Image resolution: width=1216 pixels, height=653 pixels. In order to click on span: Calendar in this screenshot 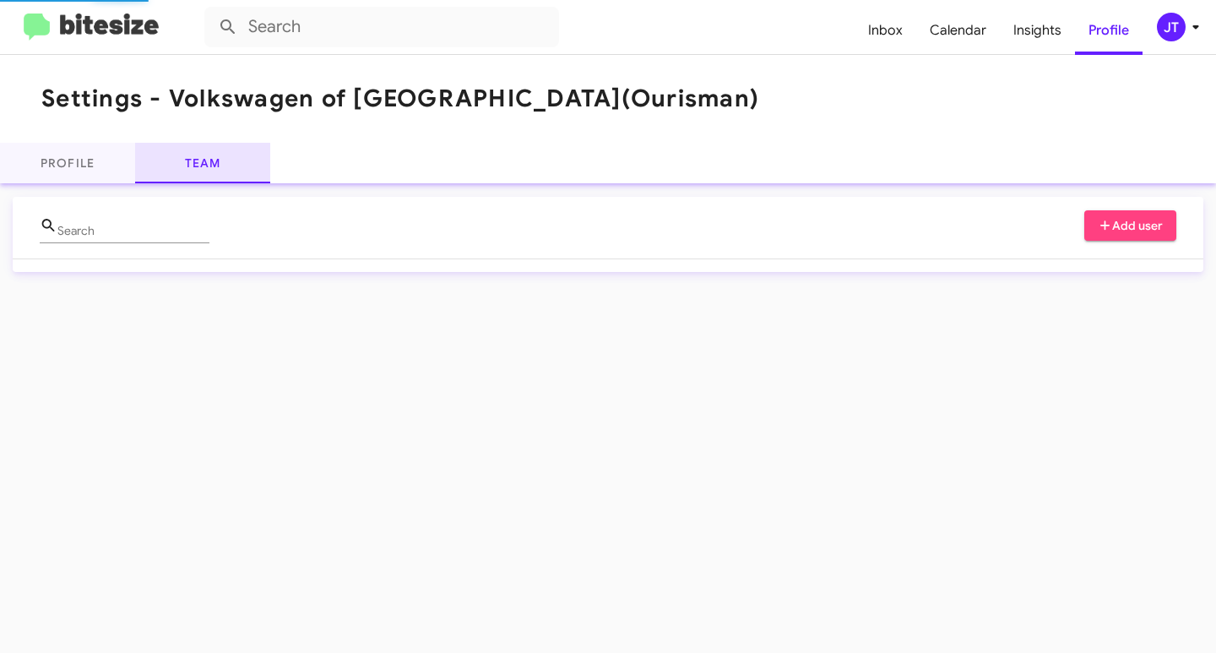, I will do `click(957, 30)`.